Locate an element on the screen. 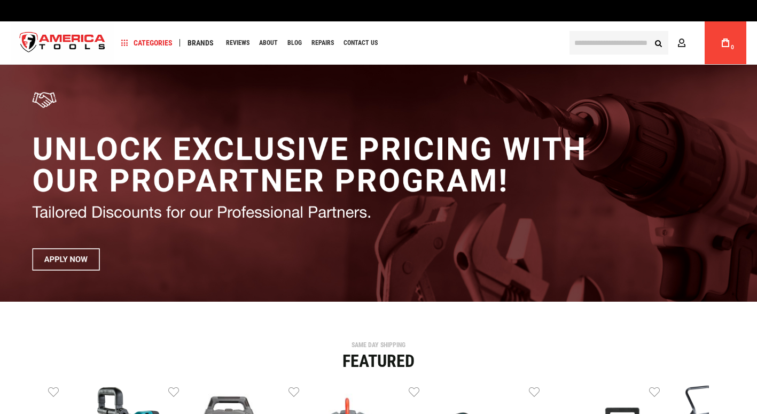  a: Contact Us is located at coordinates (361, 43).